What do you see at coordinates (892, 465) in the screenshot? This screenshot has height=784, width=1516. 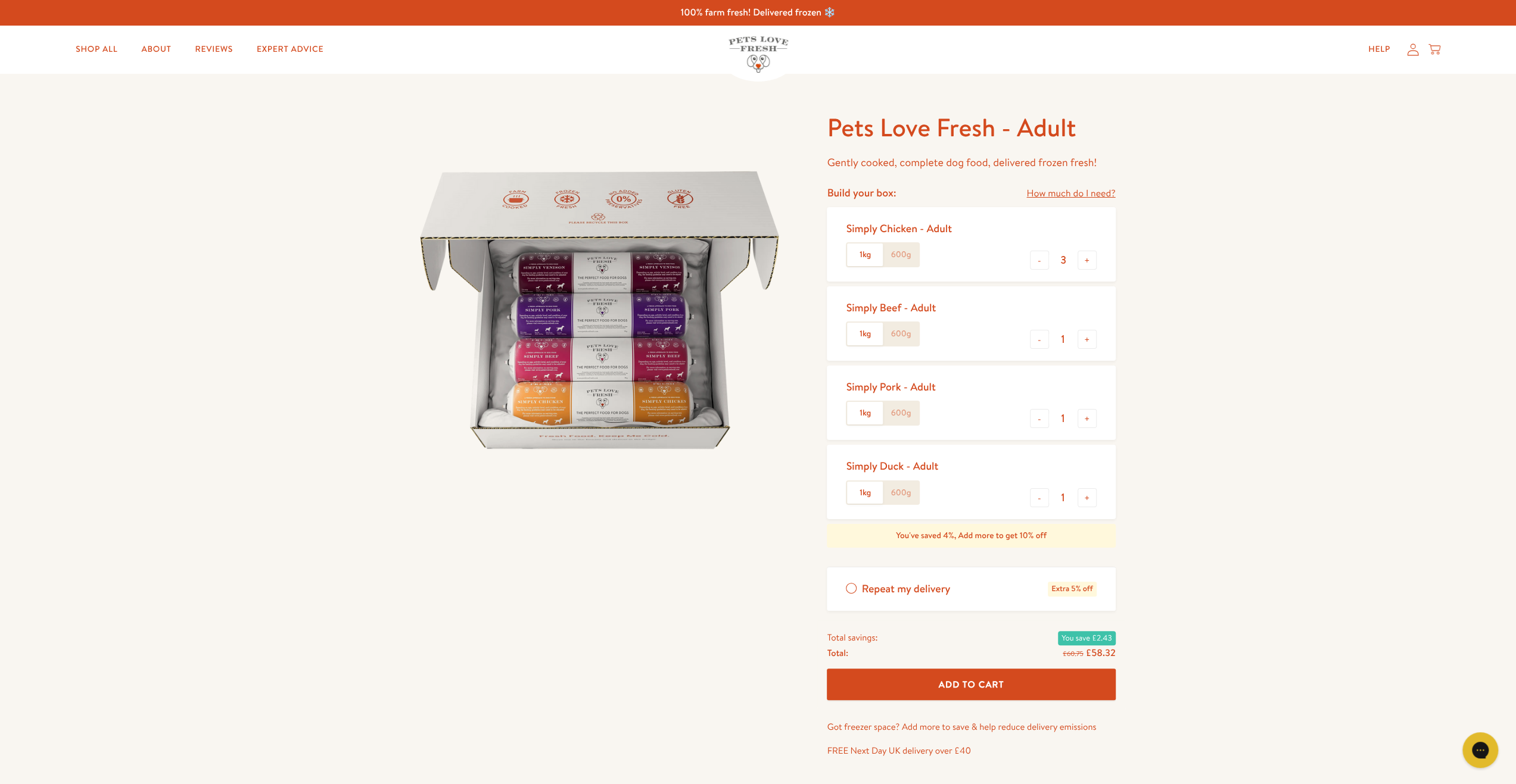 I see `div: Simply Duck - Adult` at bounding box center [892, 465].